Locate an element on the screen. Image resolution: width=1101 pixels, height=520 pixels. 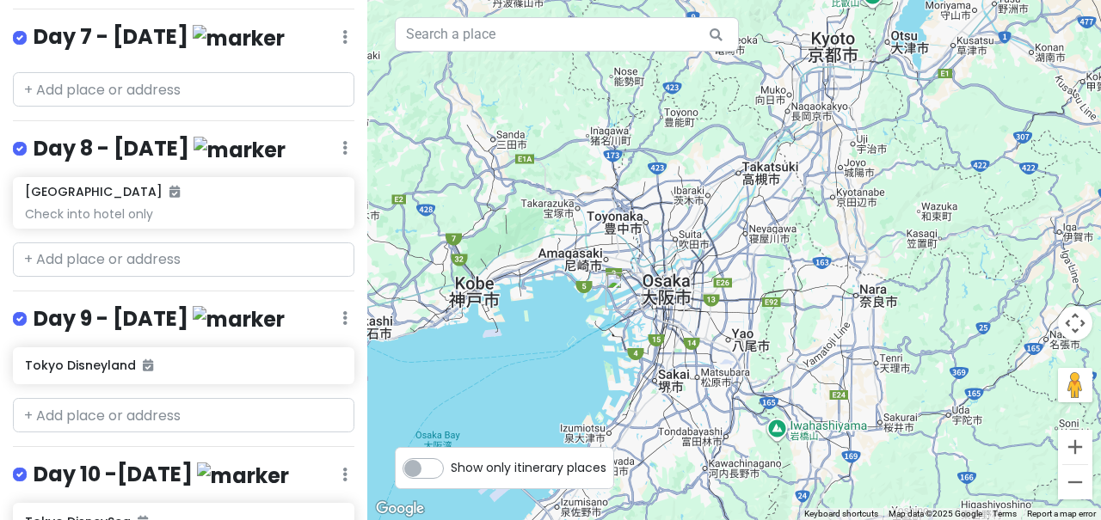
button: Zoom in is located at coordinates (1075, 447).